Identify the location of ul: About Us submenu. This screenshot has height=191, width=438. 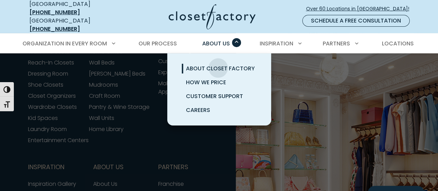
(219, 89).